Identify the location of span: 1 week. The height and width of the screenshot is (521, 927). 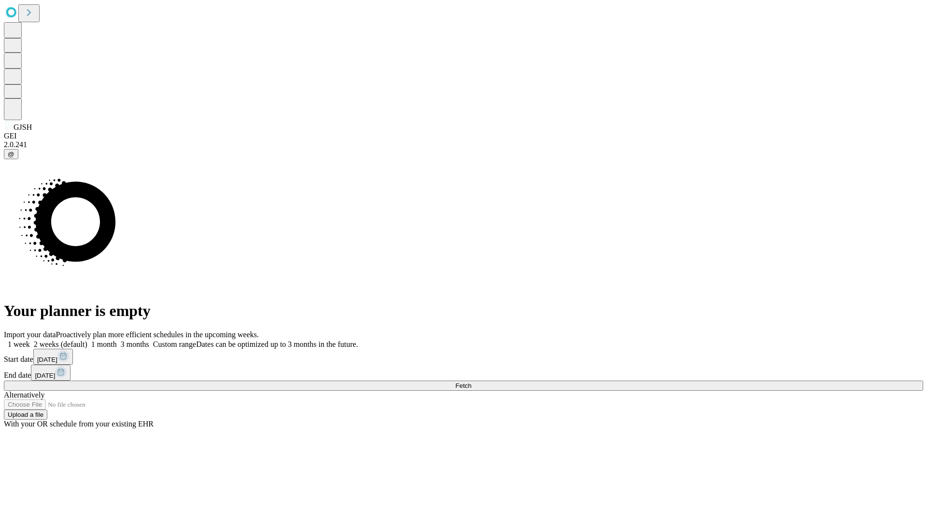
(19, 344).